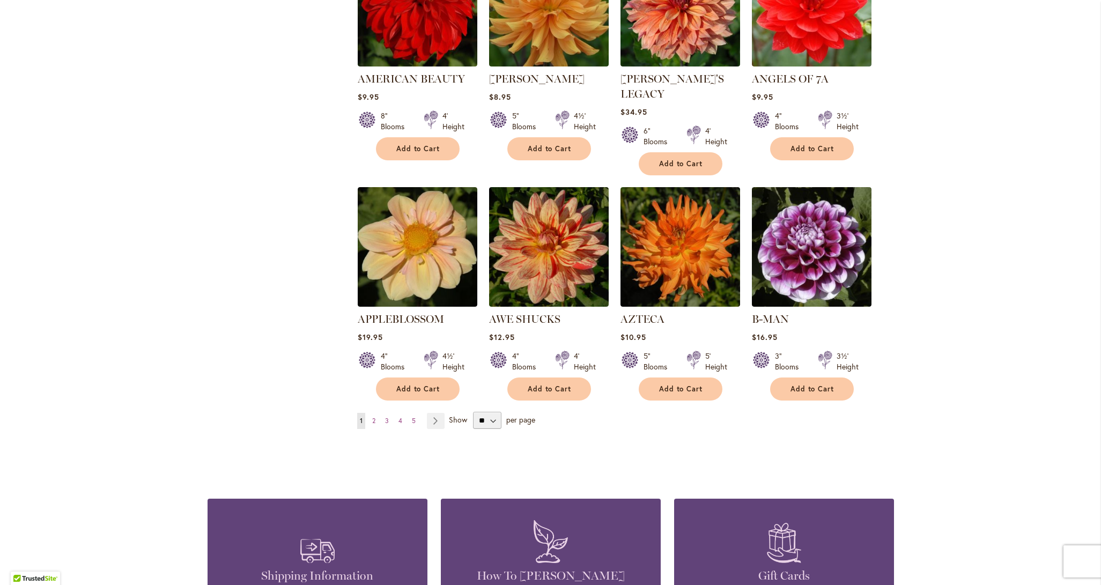 Image resolution: width=1101 pixels, height=585 pixels. I want to click on span: 5, so click(414, 421).